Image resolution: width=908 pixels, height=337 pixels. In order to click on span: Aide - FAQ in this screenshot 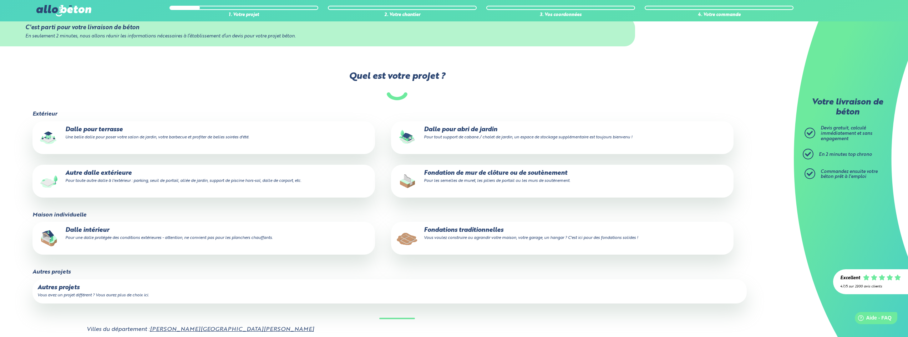, I will do `click(34, 9)`.